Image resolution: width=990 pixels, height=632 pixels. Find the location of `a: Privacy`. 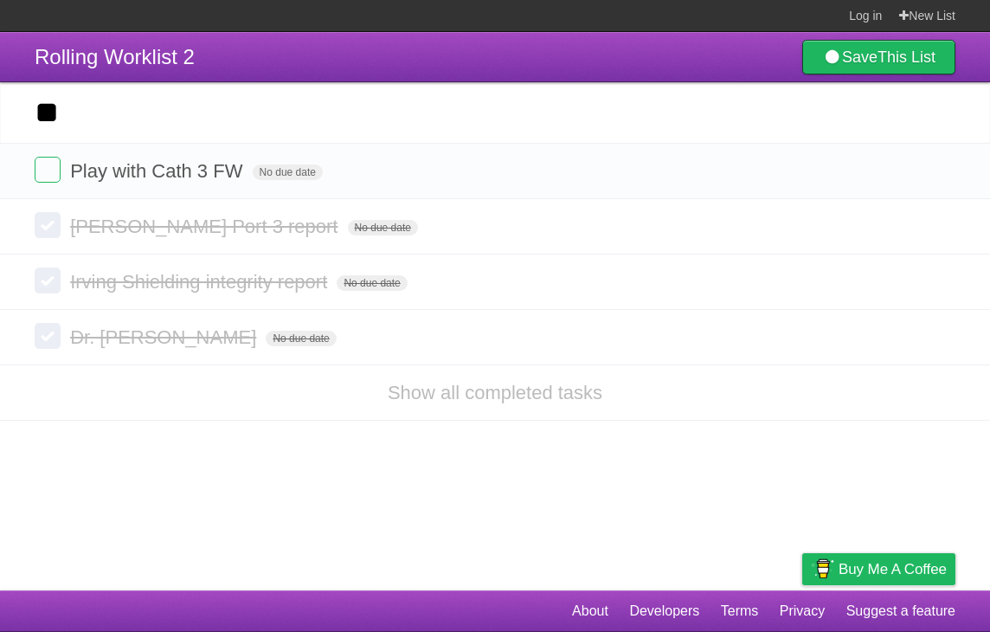

a: Privacy is located at coordinates (802, 611).